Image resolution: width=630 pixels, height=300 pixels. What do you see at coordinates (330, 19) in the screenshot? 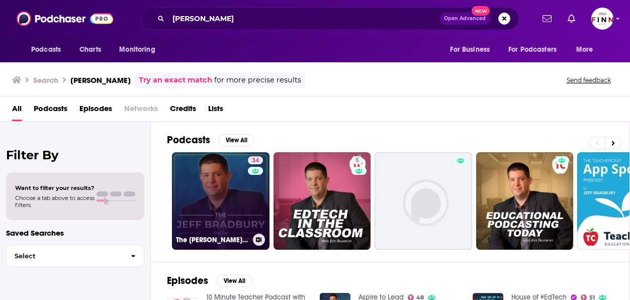
I see `div: Search podcasts, credits, & more...` at bounding box center [330, 19].